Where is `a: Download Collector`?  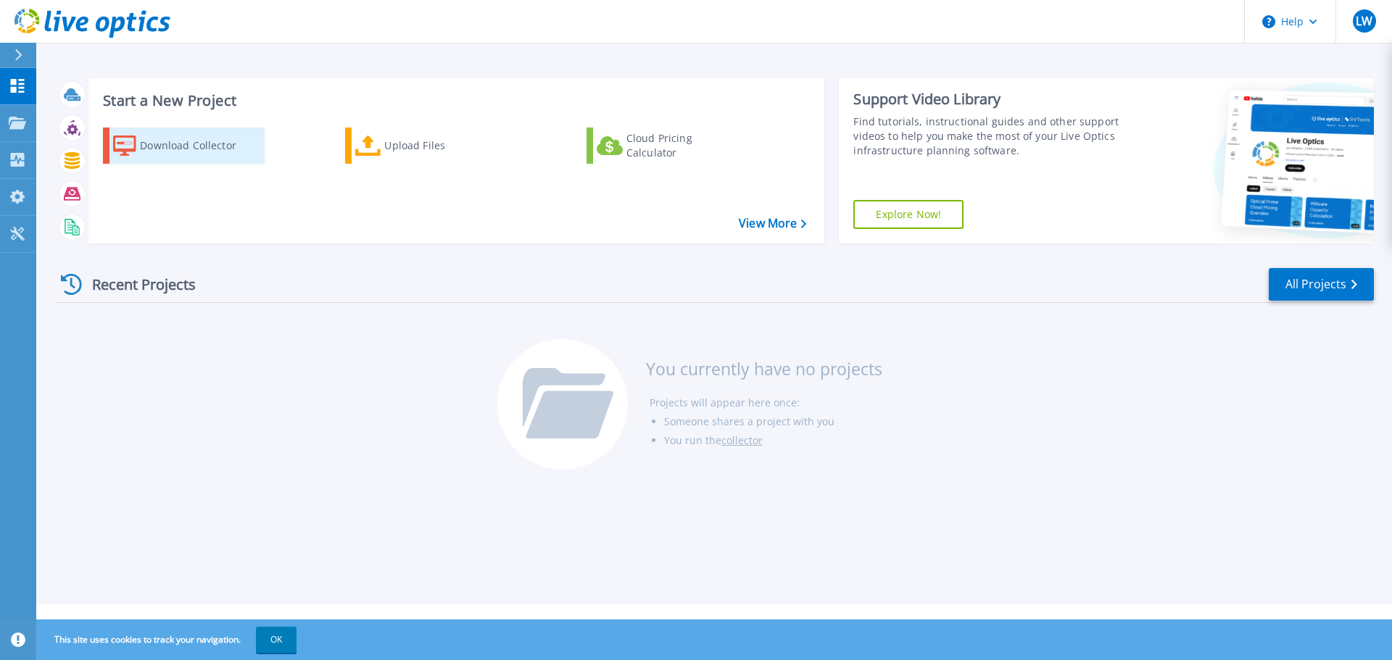
a: Download Collector is located at coordinates (183, 146).